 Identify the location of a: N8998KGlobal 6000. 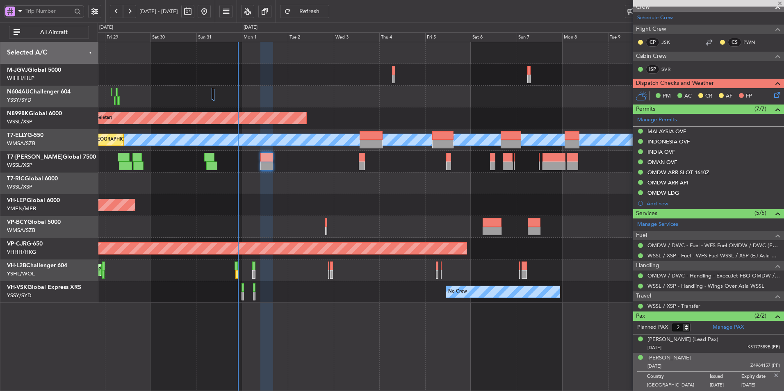
(34, 114).